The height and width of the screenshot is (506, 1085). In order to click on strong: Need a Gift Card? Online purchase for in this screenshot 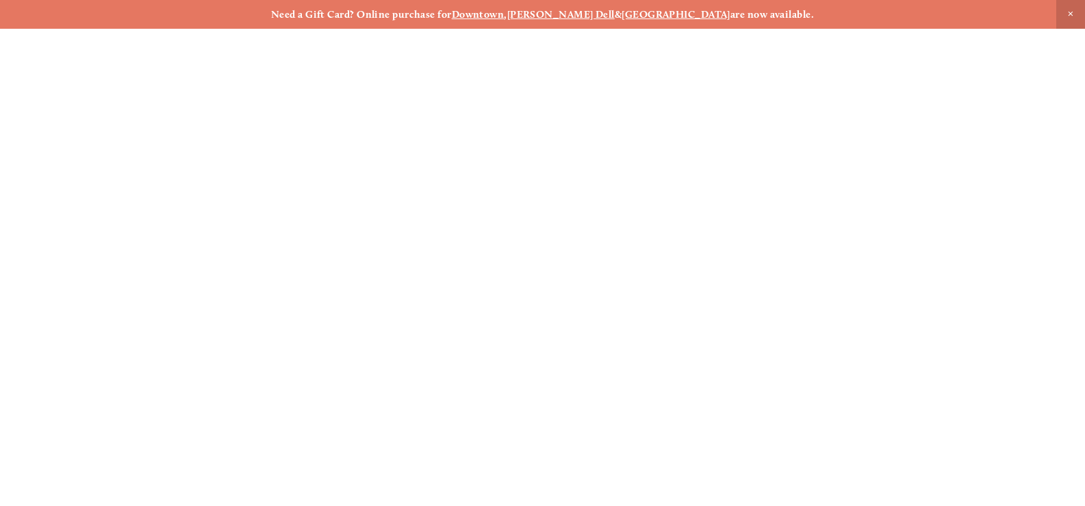, I will do `click(361, 14)`.